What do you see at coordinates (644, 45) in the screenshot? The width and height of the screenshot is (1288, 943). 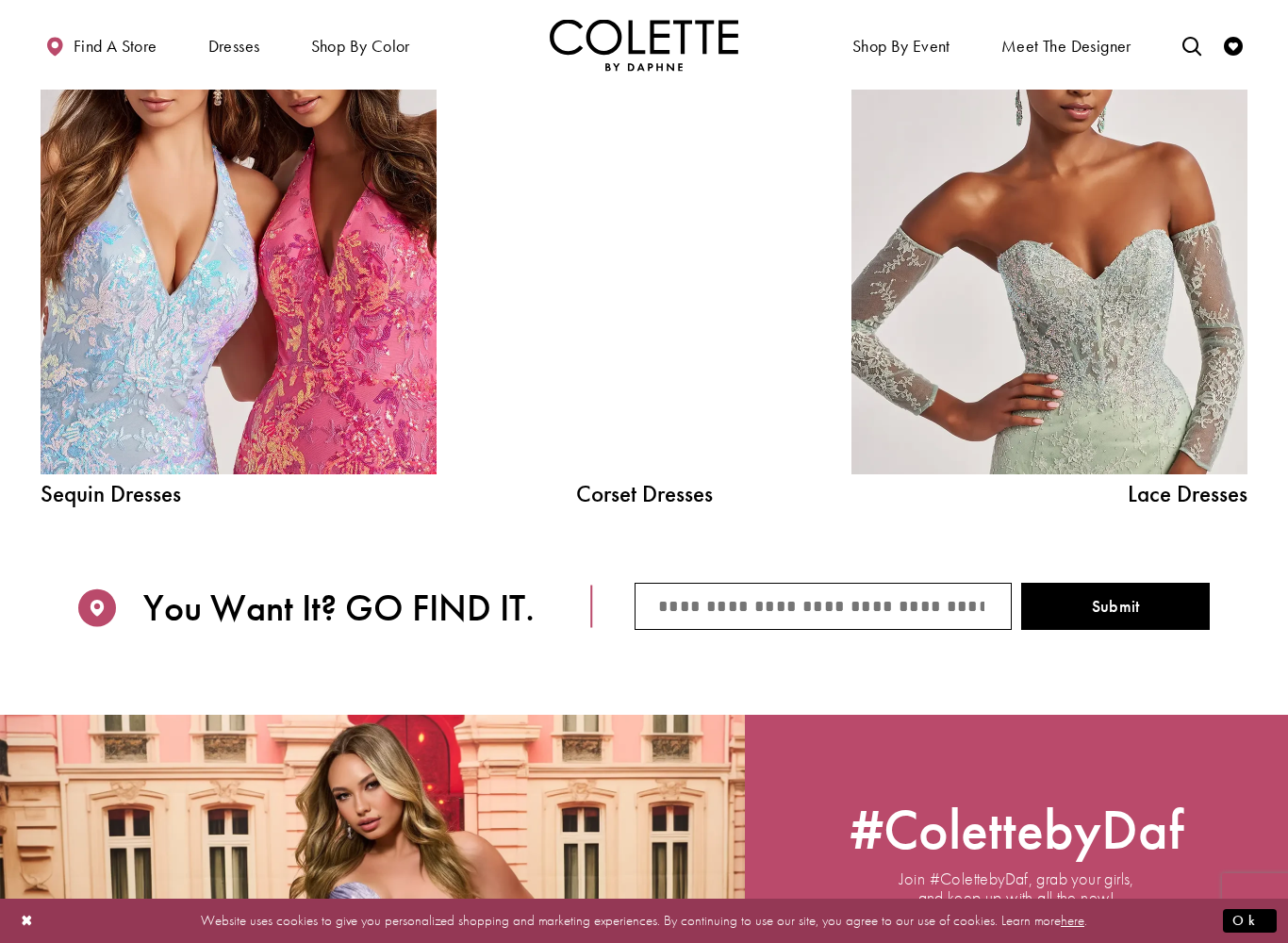 I see `img: Colette by Daphne` at bounding box center [644, 45].